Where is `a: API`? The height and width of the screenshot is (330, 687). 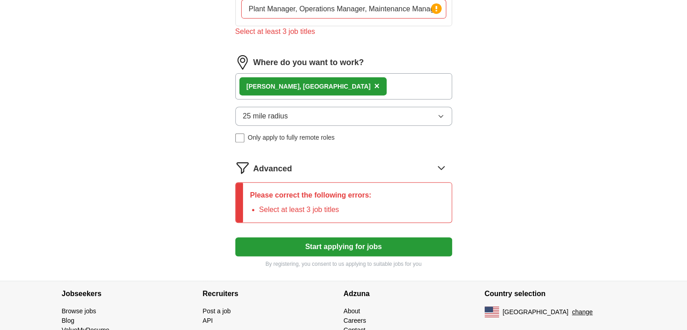
a: API is located at coordinates (208, 320).